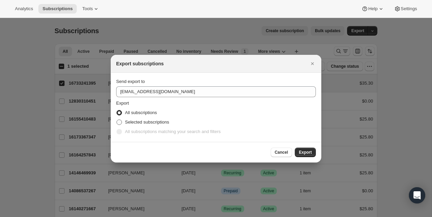  Describe the element at coordinates (281, 153) in the screenshot. I see `button: Cancel` at that location.